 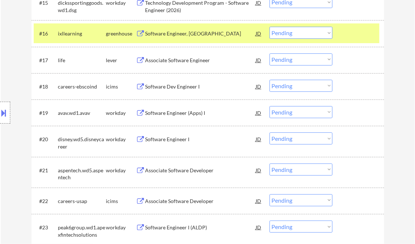 I want to click on div: Software Dev Engineer I, so click(x=201, y=87).